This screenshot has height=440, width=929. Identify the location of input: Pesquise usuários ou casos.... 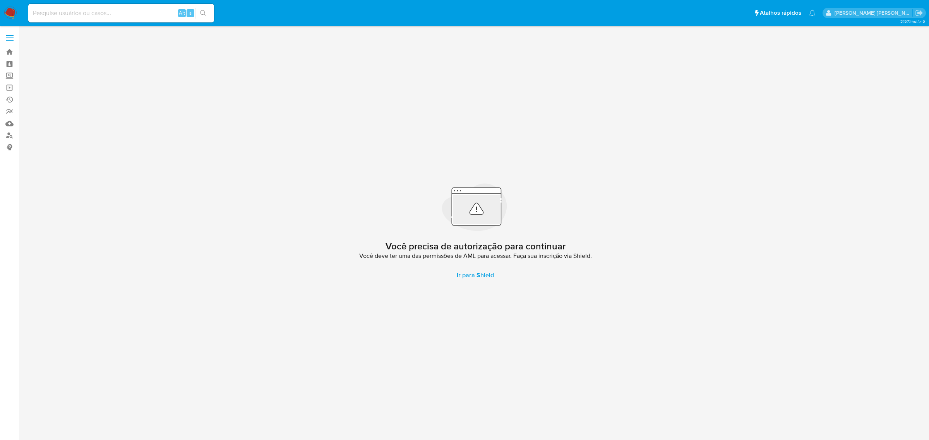
(121, 13).